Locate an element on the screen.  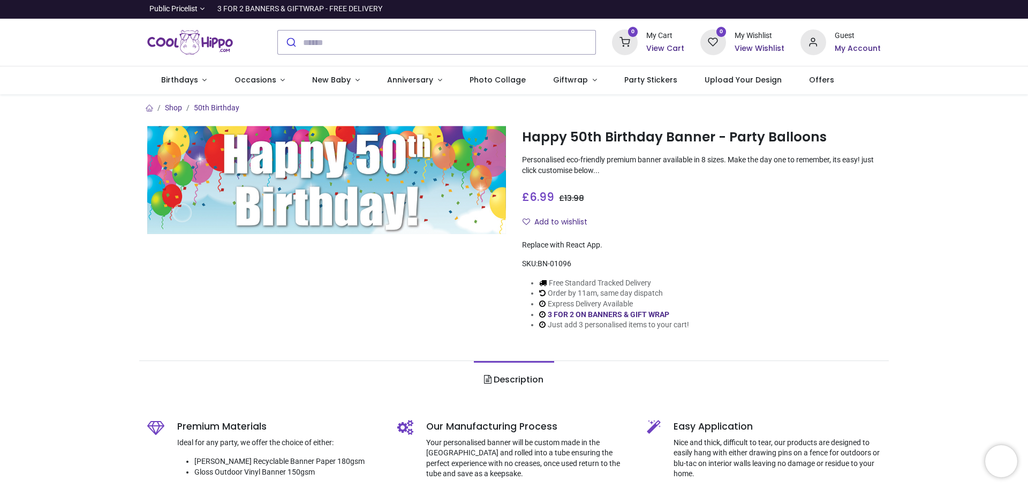
span: New Baby is located at coordinates (331, 80).